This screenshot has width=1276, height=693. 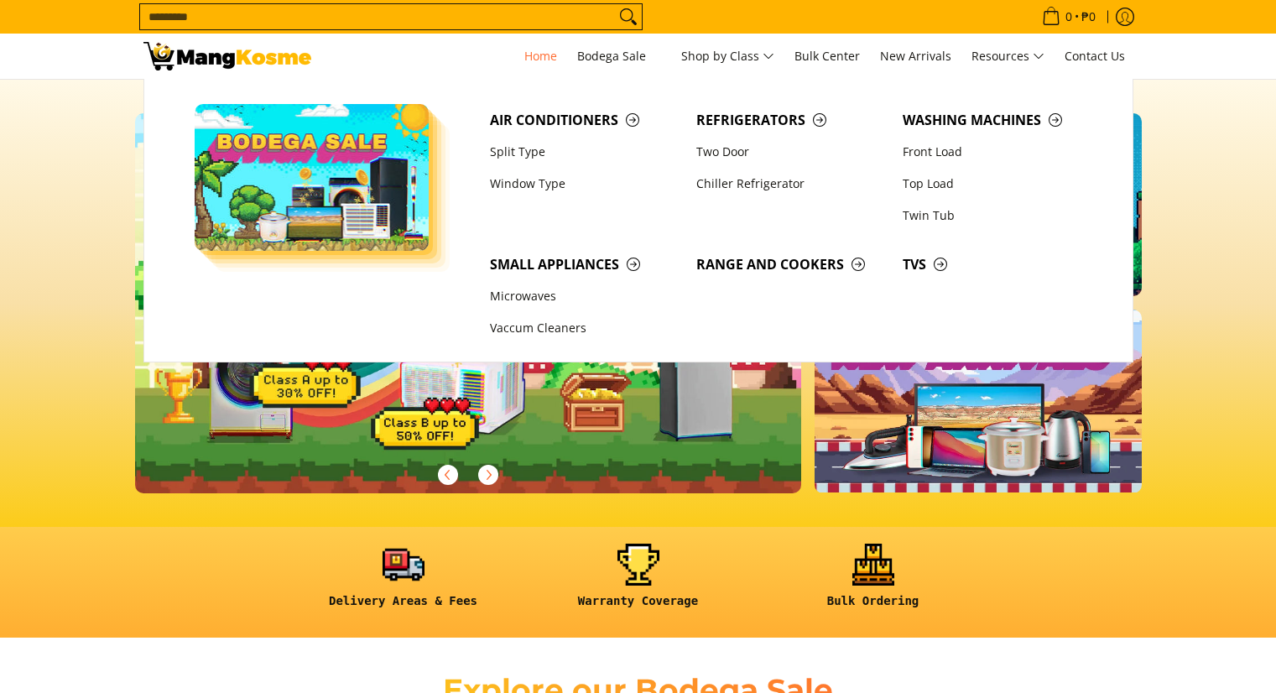 I want to click on a: Microwaves, so click(x=585, y=297).